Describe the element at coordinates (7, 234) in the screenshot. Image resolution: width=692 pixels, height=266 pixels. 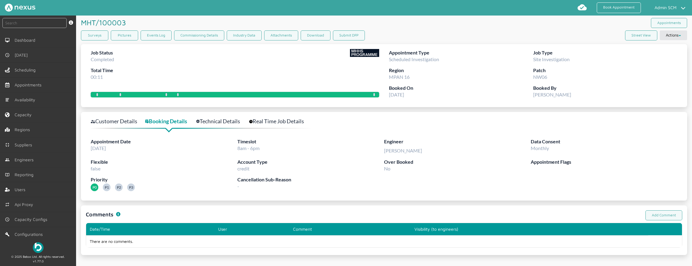
I see `img: md-build.svg` at that location.